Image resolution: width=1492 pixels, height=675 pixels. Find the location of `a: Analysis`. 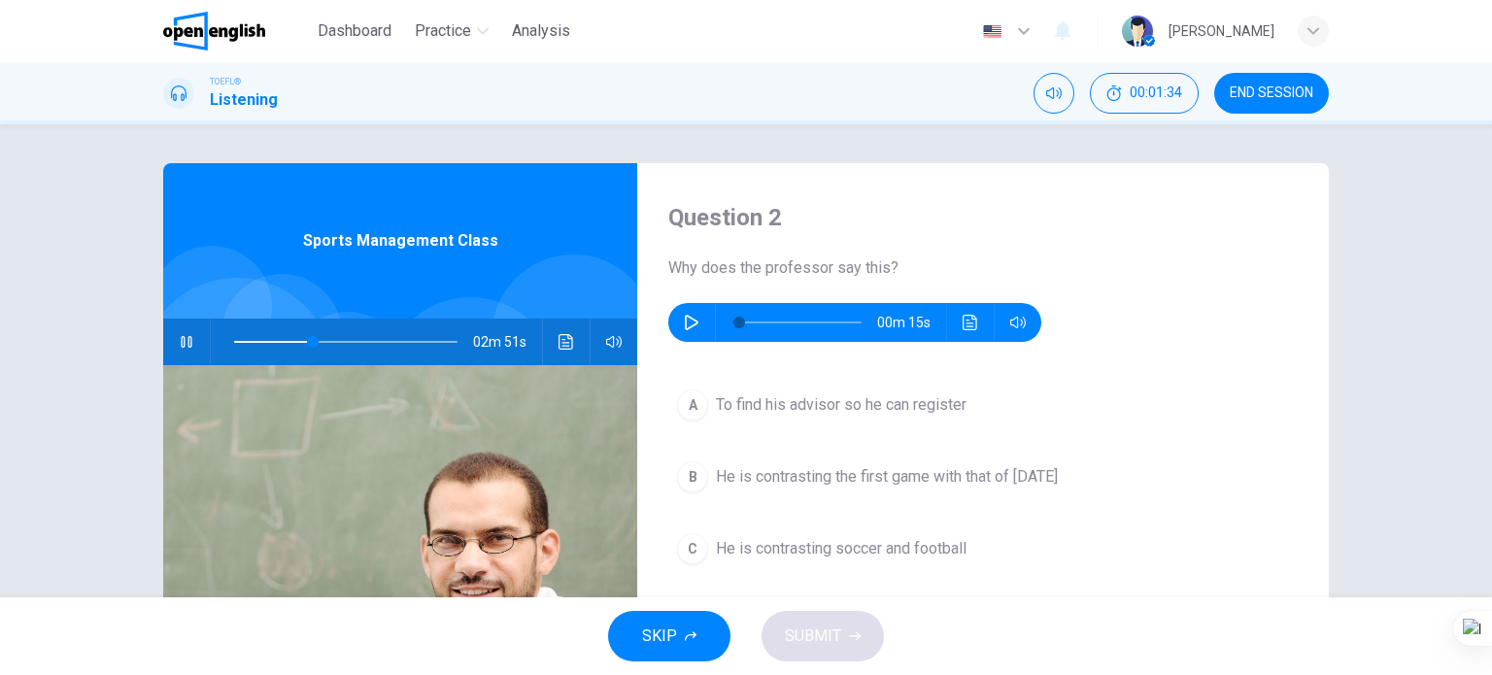

a: Analysis is located at coordinates (541, 31).